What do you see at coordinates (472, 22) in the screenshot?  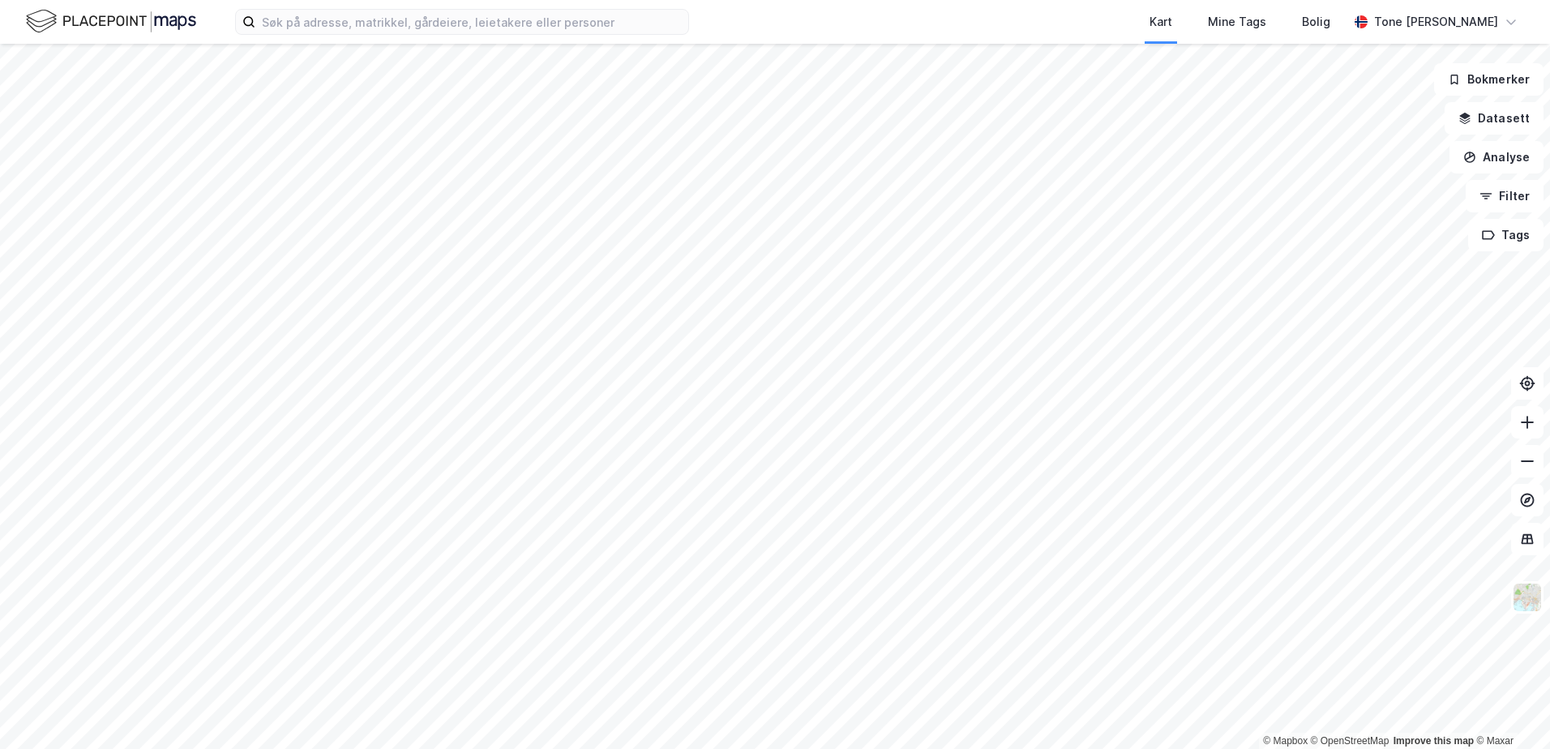 I see `input: Søk på adresse, matrikkel, gårdeiere, leietakere eller personer` at bounding box center [472, 22].